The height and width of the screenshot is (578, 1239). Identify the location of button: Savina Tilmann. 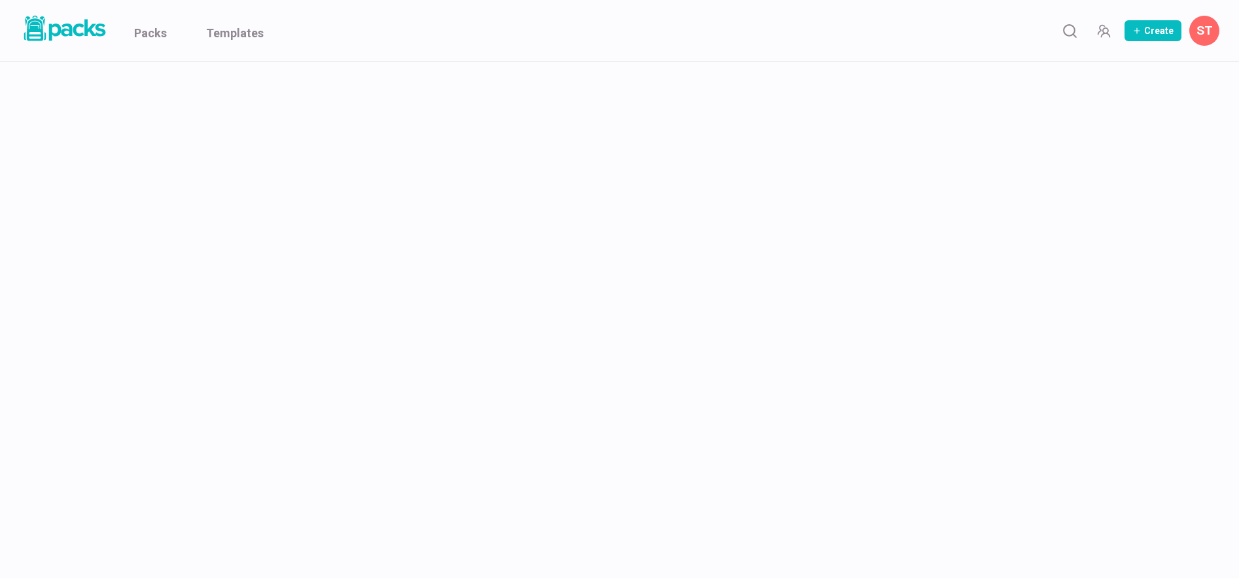
(1204, 31).